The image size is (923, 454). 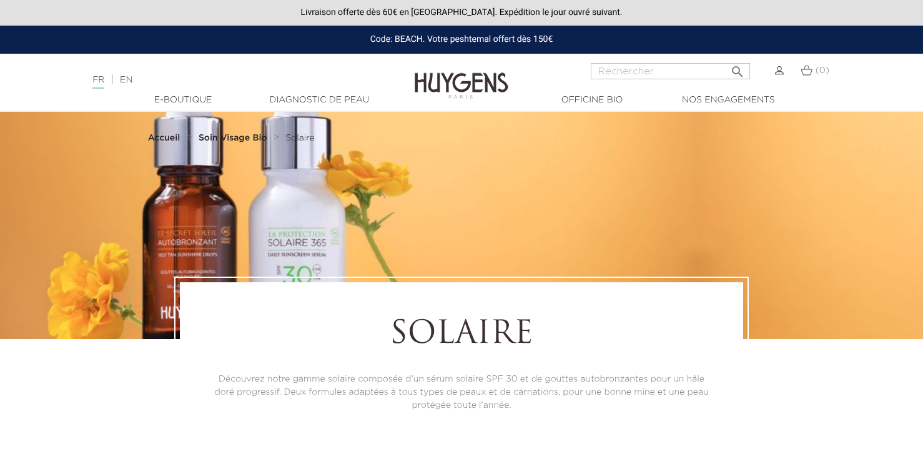 I want to click on strong: Soin Visage Bio, so click(x=233, y=138).